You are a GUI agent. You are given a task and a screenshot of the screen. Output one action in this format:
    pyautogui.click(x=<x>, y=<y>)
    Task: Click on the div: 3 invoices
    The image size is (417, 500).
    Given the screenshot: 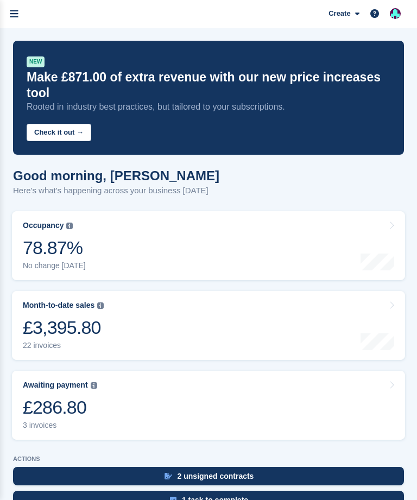 What is the action you would take?
    pyautogui.click(x=60, y=425)
    